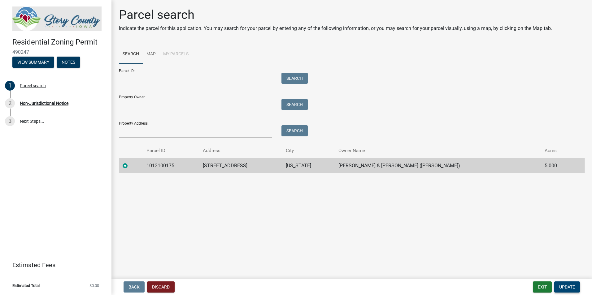 The height and width of the screenshot is (295, 592). Describe the element at coordinates (171, 151) in the screenshot. I see `th: Parcel ID` at that location.